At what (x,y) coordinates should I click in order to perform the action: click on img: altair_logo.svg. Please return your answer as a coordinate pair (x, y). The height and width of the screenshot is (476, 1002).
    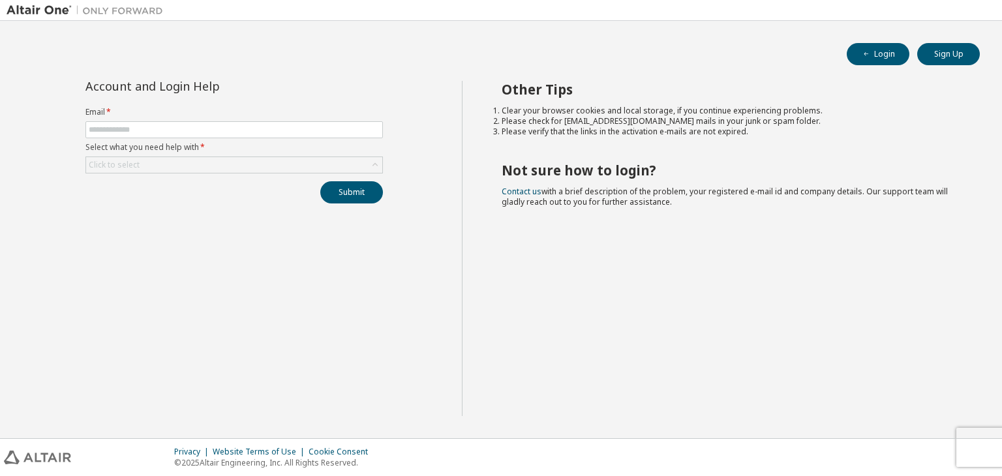
    Looking at the image, I should click on (37, 457).